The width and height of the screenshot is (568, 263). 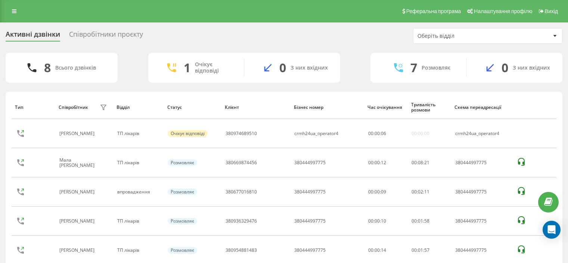 I want to click on div: Відділ, so click(x=138, y=107).